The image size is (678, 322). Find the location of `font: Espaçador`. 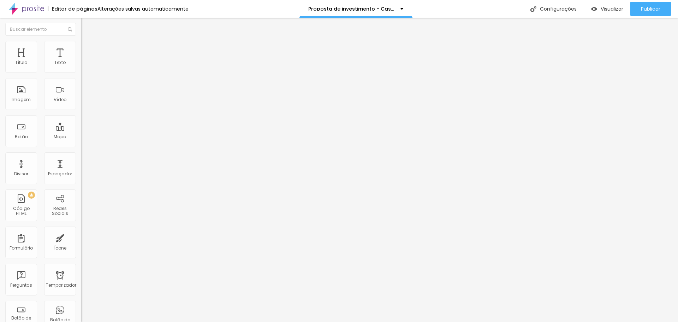

font: Espaçador is located at coordinates (60, 173).